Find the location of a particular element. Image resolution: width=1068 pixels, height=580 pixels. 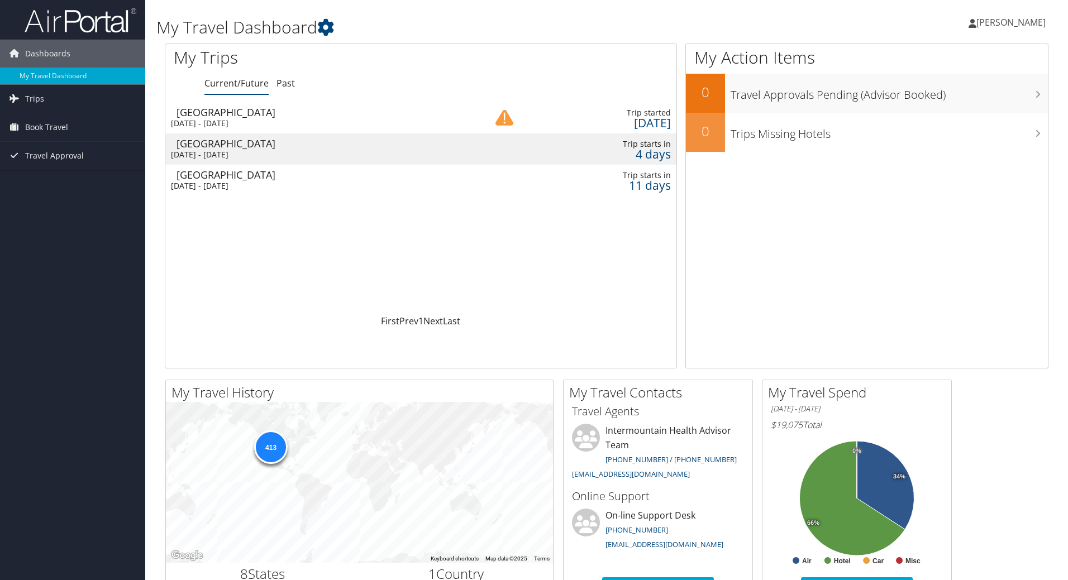

h2: My Travel History is located at coordinates (362, 392).